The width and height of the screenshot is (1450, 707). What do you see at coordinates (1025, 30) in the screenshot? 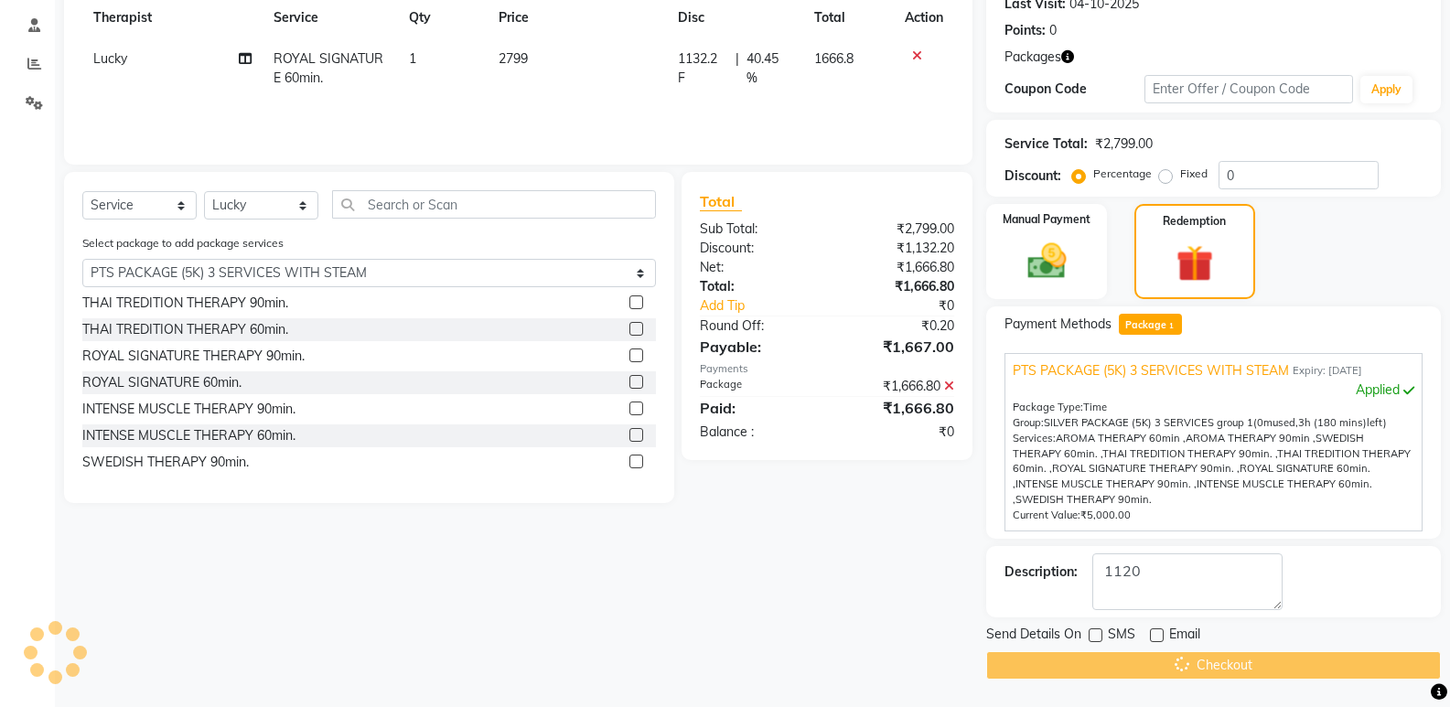
I see `div: Points:` at bounding box center [1025, 30].